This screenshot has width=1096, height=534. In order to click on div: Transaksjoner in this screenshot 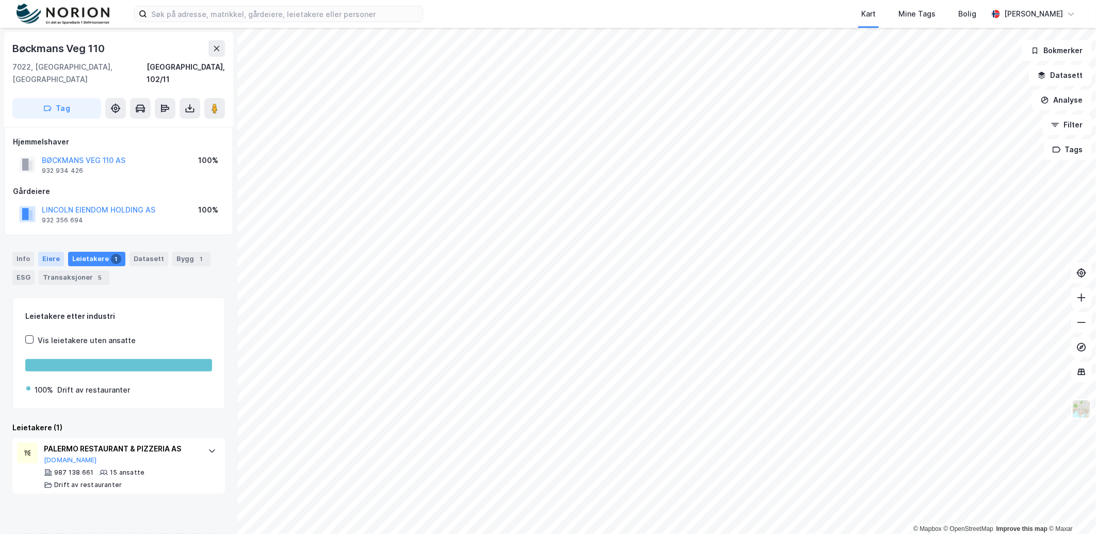, I will do `click(74, 278)`.